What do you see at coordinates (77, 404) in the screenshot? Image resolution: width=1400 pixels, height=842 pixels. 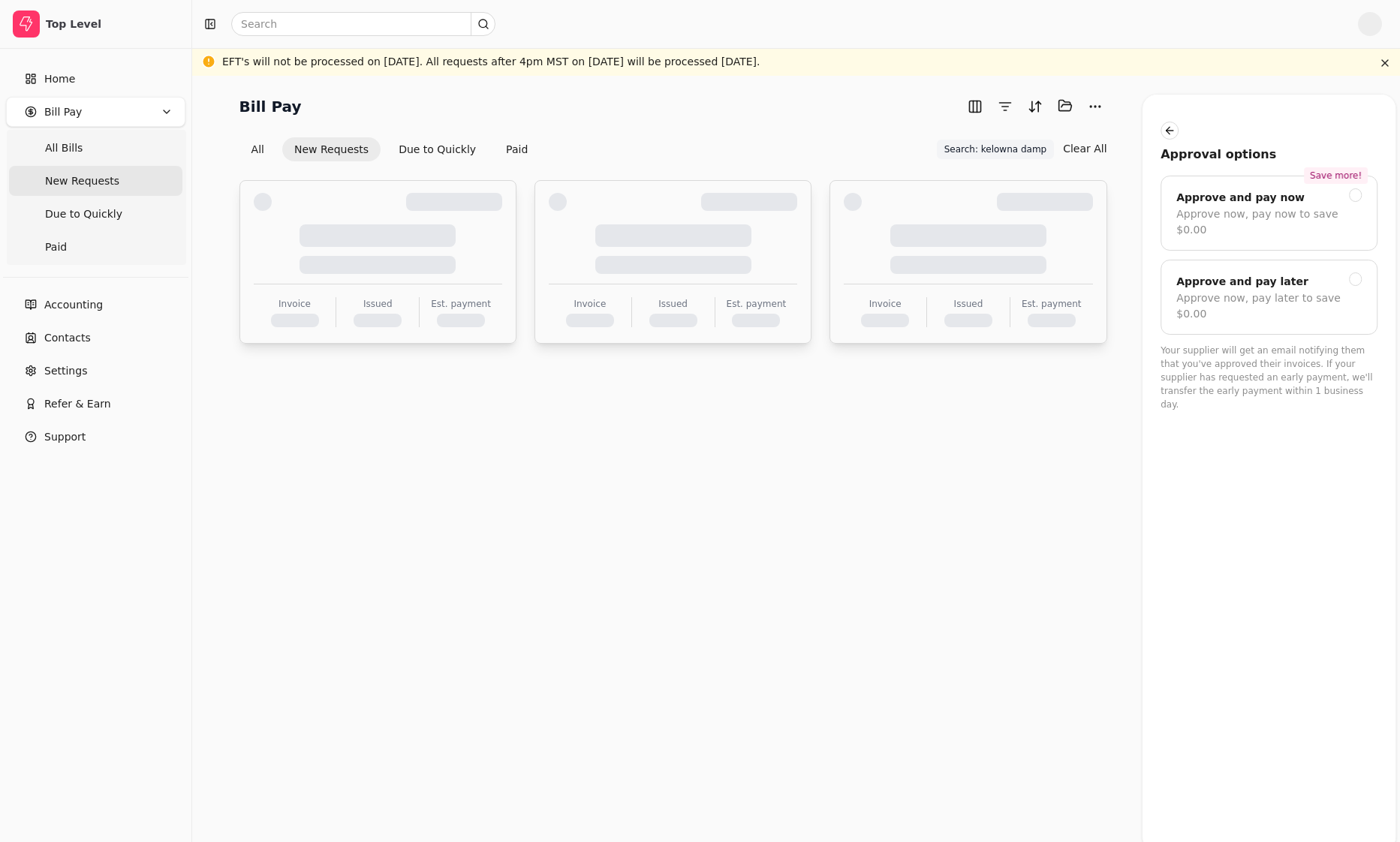 I see `span: Refer & Earn` at bounding box center [77, 404].